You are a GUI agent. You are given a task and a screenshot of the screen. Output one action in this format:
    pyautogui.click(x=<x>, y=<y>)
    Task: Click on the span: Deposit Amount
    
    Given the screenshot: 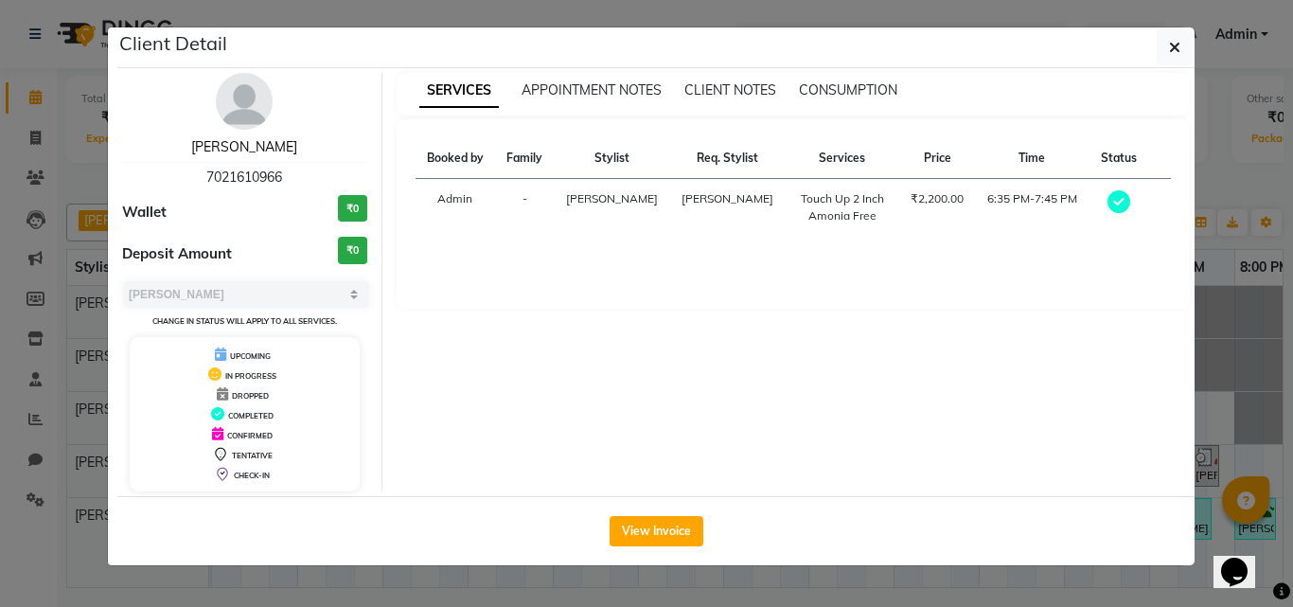 What is the action you would take?
    pyautogui.click(x=177, y=254)
    